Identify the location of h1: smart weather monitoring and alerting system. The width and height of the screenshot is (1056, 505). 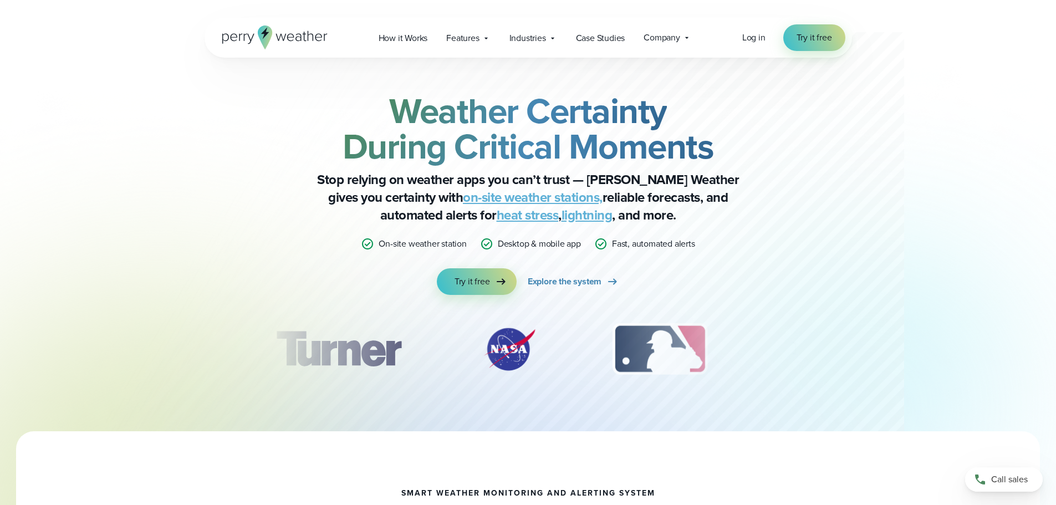
(528, 493).